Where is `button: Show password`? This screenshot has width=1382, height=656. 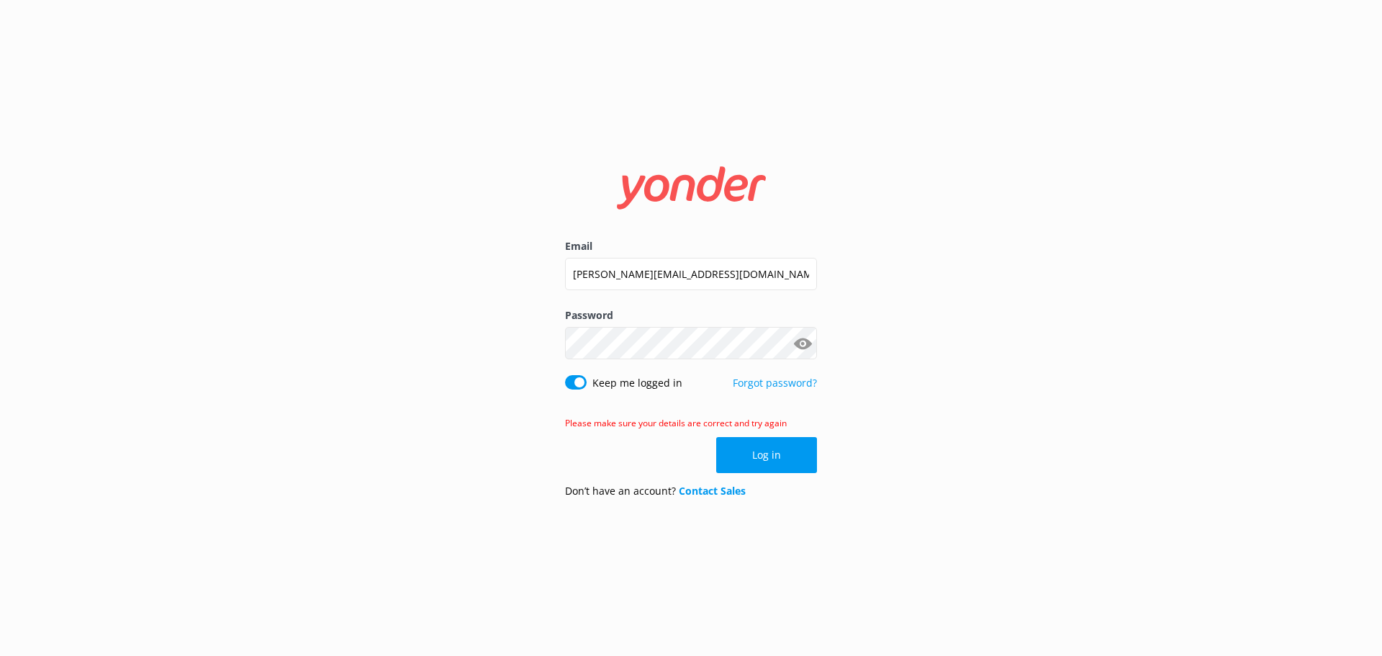 button: Show password is located at coordinates (803, 343).